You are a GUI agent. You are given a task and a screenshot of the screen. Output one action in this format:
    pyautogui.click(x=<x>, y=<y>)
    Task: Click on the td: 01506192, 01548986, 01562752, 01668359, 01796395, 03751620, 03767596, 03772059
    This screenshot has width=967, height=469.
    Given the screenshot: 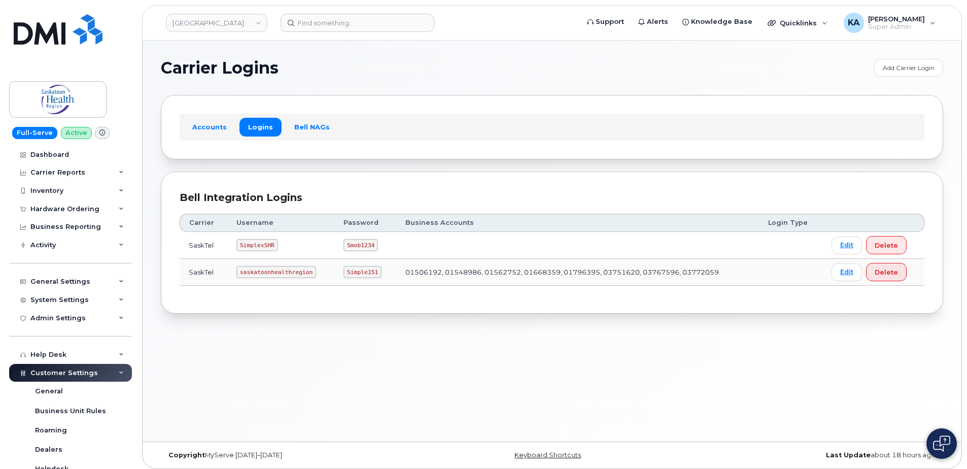 What is the action you would take?
    pyautogui.click(x=577, y=272)
    